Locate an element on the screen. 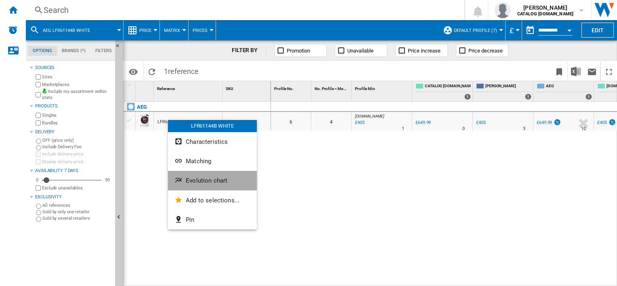 This screenshot has height=286, width=617. button: Characteristics is located at coordinates (213, 142).